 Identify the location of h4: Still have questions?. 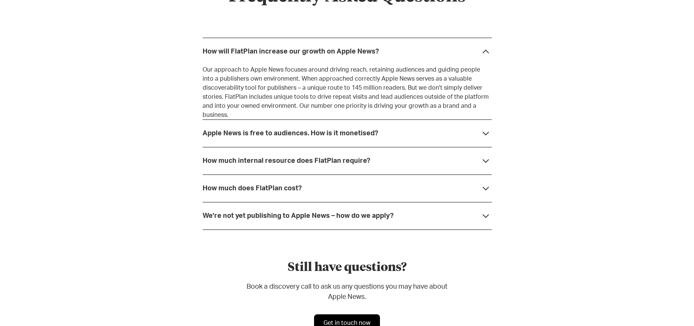
(347, 268).